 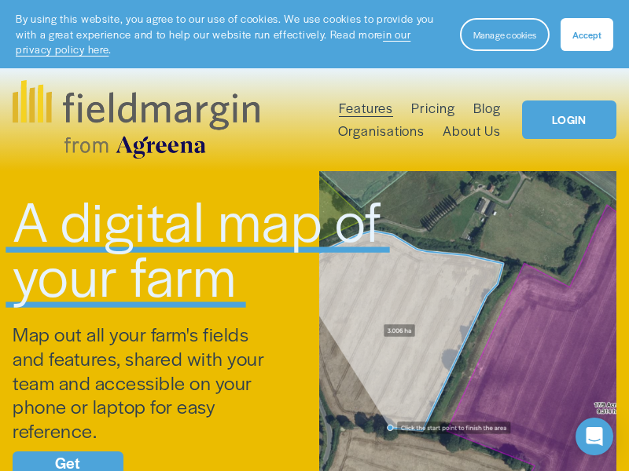 I want to click on a: folder dropdown, so click(x=365, y=108).